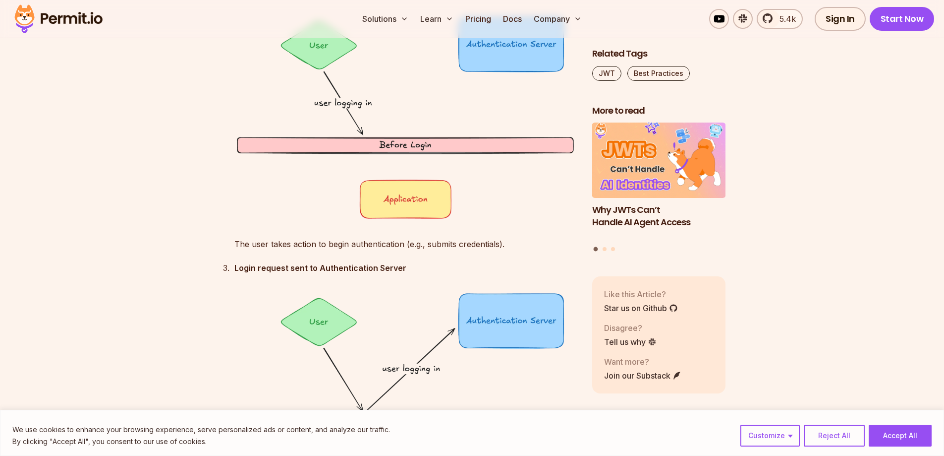 This screenshot has height=456, width=944. Describe the element at coordinates (437, 19) in the screenshot. I see `button: Learn` at that location.